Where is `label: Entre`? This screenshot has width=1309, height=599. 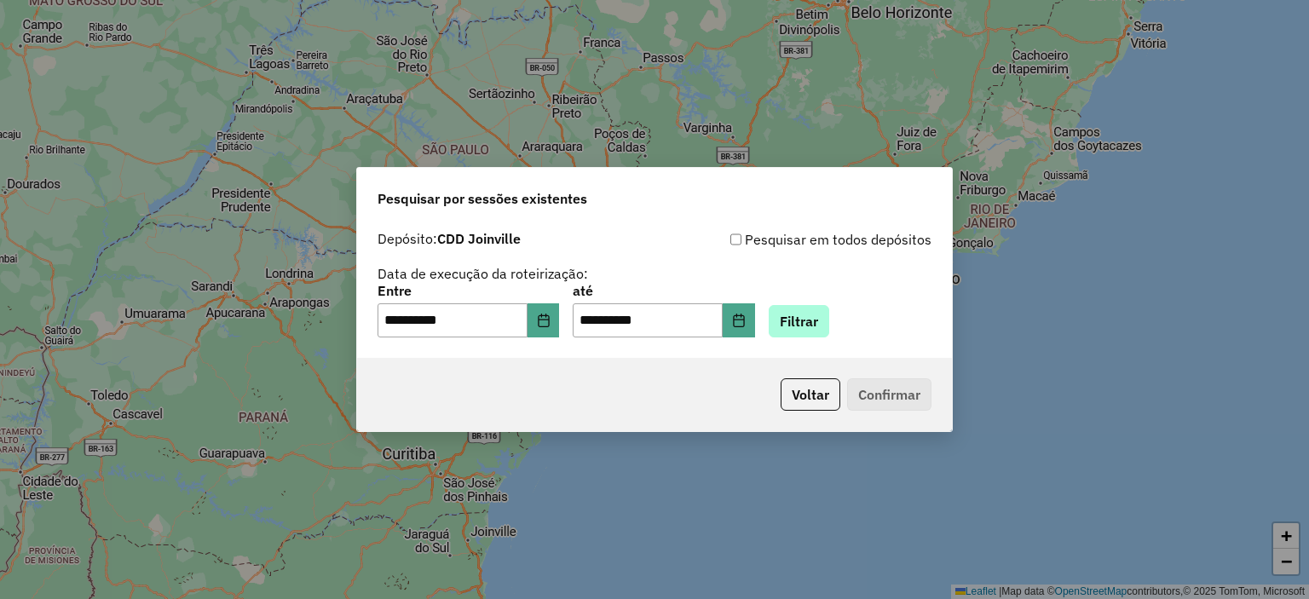
label: Entre is located at coordinates (468, 291).